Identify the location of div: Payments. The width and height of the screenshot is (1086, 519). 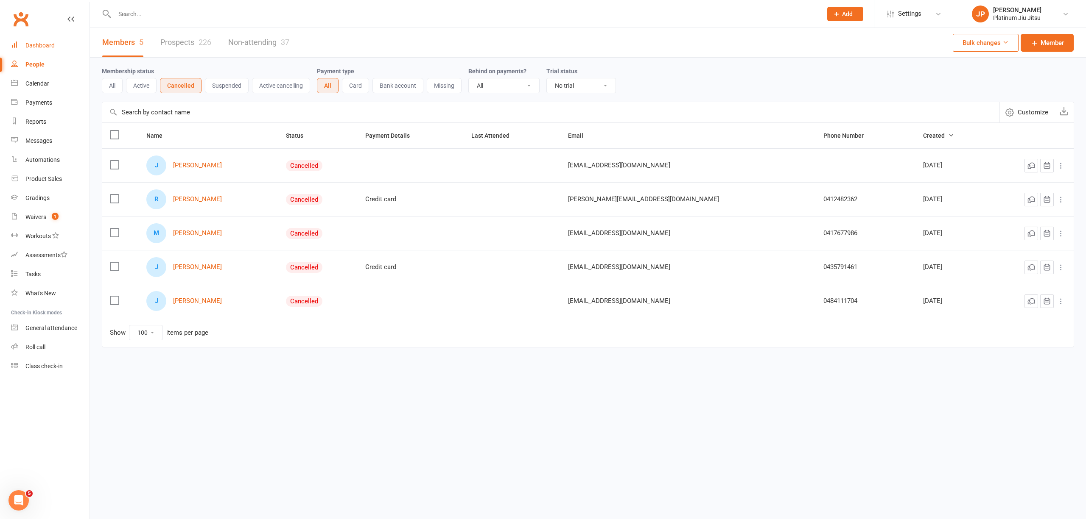
(39, 103).